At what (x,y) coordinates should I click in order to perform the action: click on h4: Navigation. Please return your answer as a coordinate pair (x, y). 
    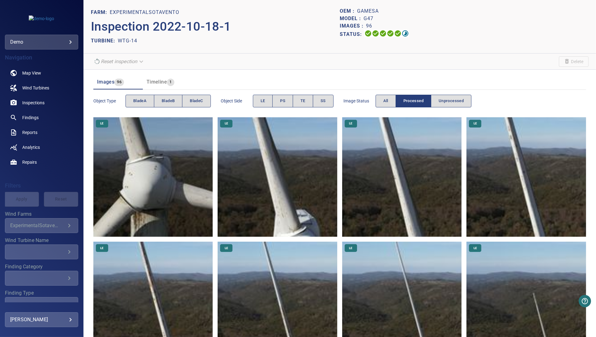
    Looking at the image, I should click on (41, 58).